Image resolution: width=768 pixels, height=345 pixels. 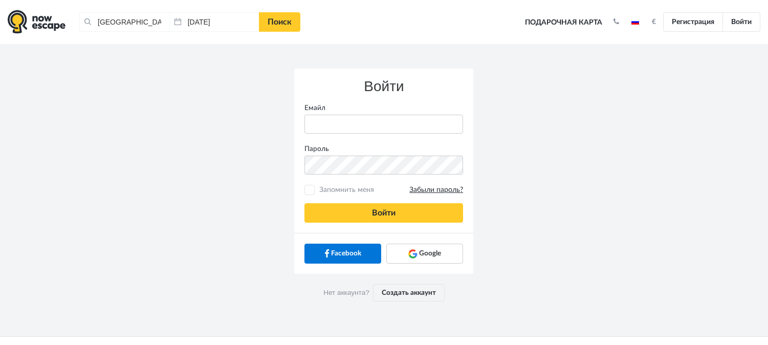 I want to click on label: Пароль, so click(x=384, y=149).